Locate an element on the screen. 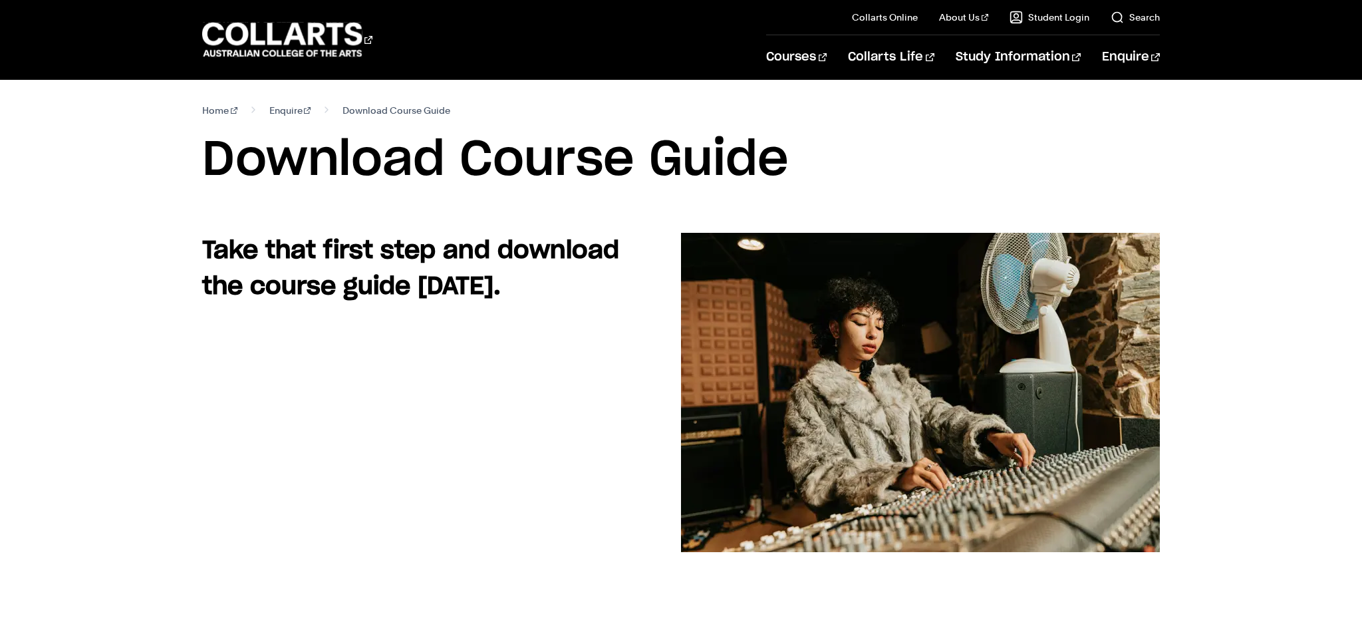 This screenshot has width=1362, height=630. a: Search is located at coordinates (1136, 17).